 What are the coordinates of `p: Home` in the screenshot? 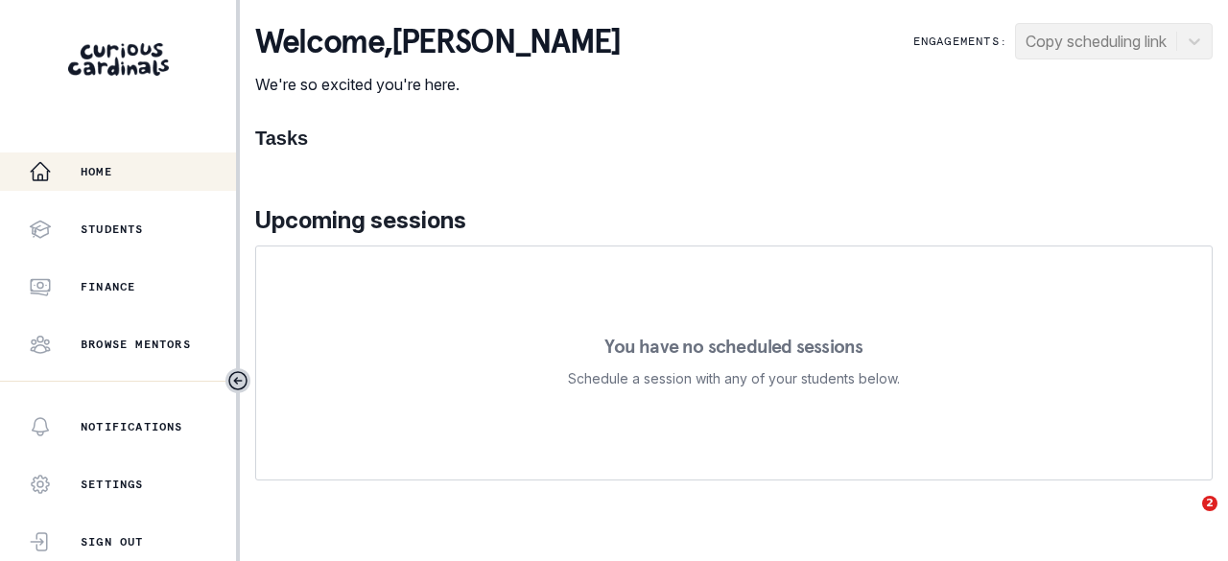 It's located at (96, 172).